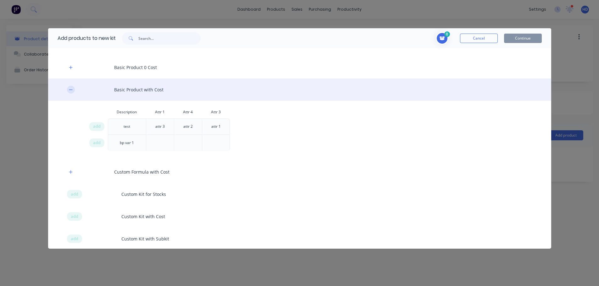 The image size is (599, 286). Describe the element at coordinates (127, 127) in the screenshot. I see `div: test` at that location.